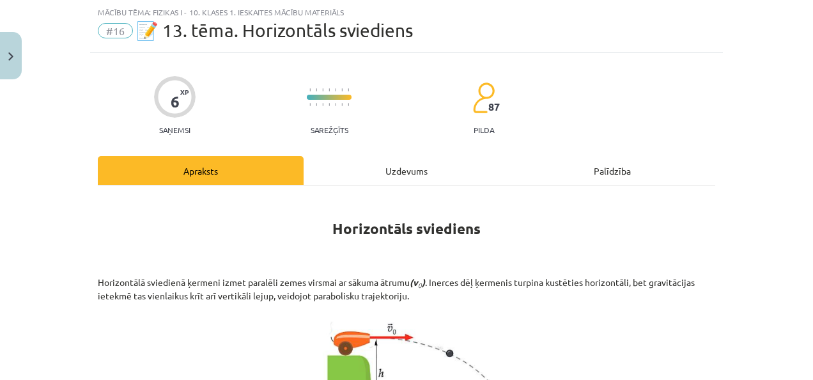  Describe the element at coordinates (407, 289) in the screenshot. I see `p: Horizontālā sviedienā ķermeni izmet paralēli zemes virsmai ar sākuma ātrumu . Inerces dēļ ķermeni...` at that location.